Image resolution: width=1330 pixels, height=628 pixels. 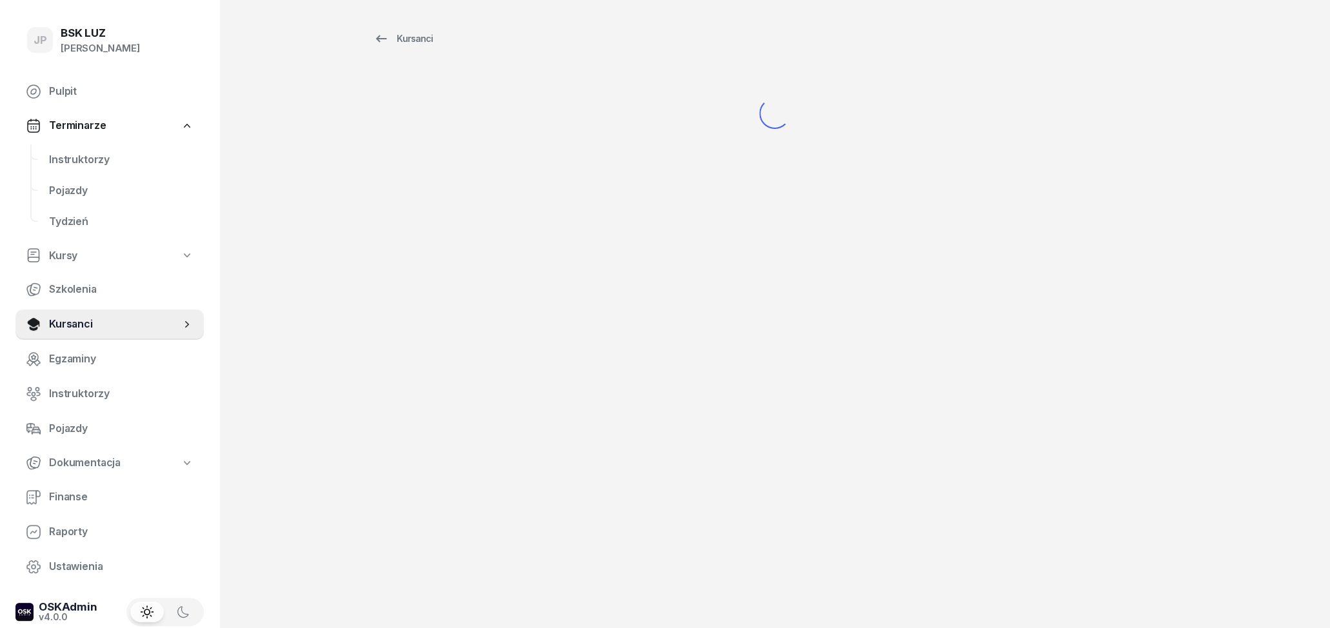 I want to click on a: Tydzień, so click(x=121, y=222).